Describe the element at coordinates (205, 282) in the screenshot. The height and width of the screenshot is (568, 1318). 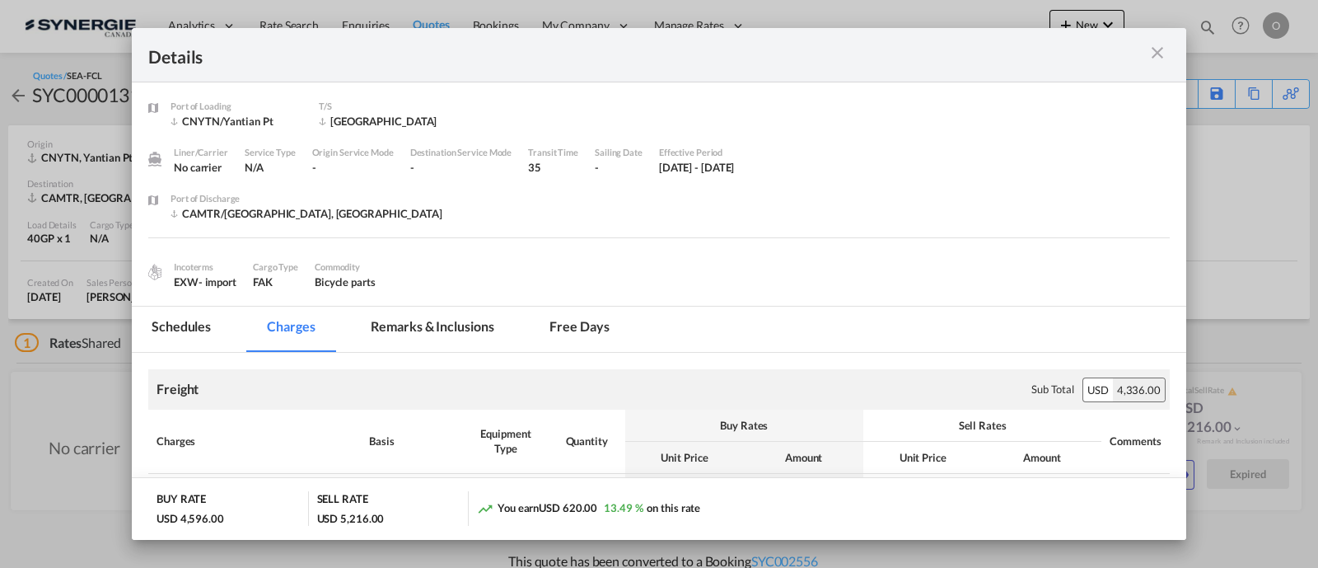
I see `div: EXW` at that location.